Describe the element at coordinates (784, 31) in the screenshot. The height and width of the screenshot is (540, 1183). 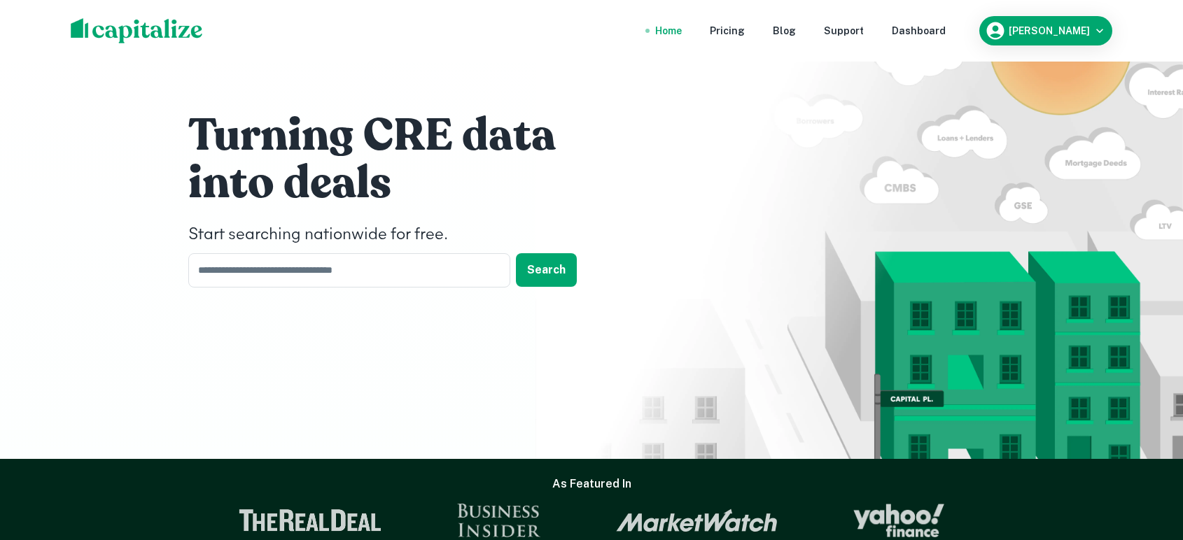
I see `div: Blog` at that location.